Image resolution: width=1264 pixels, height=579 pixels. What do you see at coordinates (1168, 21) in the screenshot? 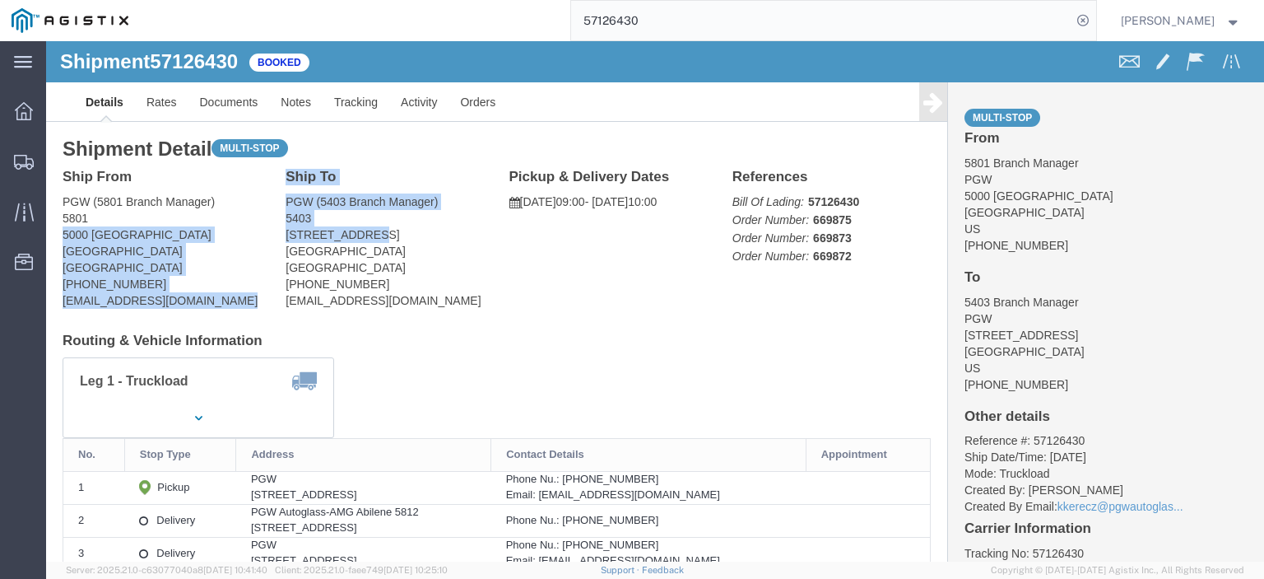
I see `span: Jesse Jordan` at bounding box center [1168, 21].